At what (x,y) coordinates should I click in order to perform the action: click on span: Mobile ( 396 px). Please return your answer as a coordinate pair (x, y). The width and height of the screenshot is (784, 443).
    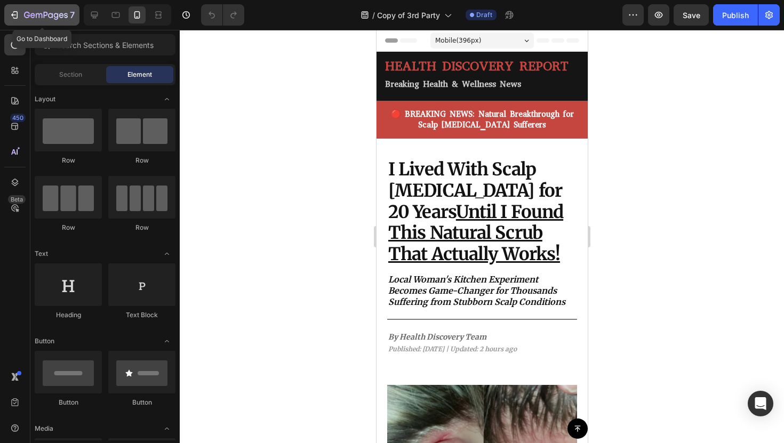
    Looking at the image, I should click on (82, 11).